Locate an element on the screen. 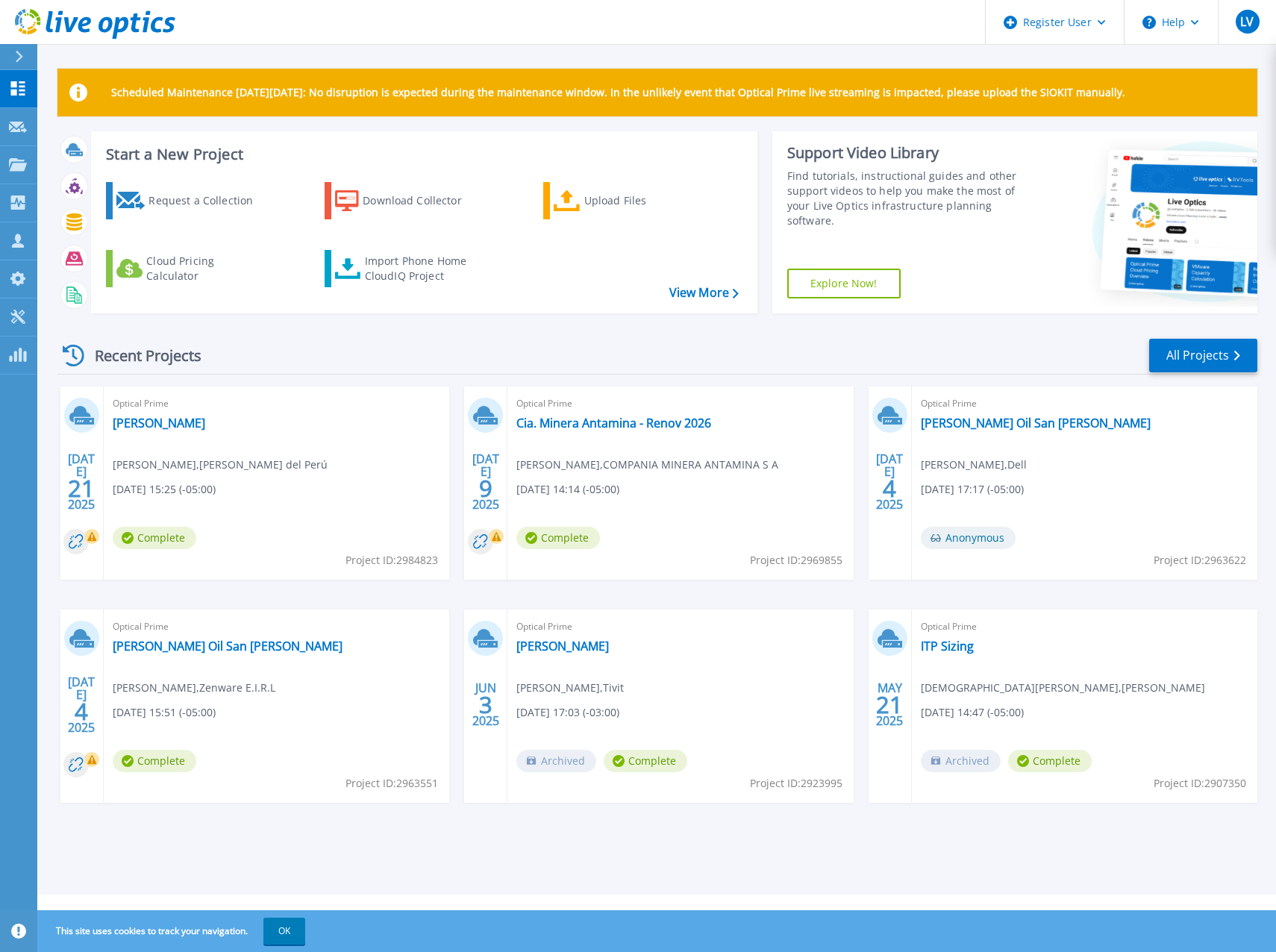  h3: Start a New Project is located at coordinates (422, 154).